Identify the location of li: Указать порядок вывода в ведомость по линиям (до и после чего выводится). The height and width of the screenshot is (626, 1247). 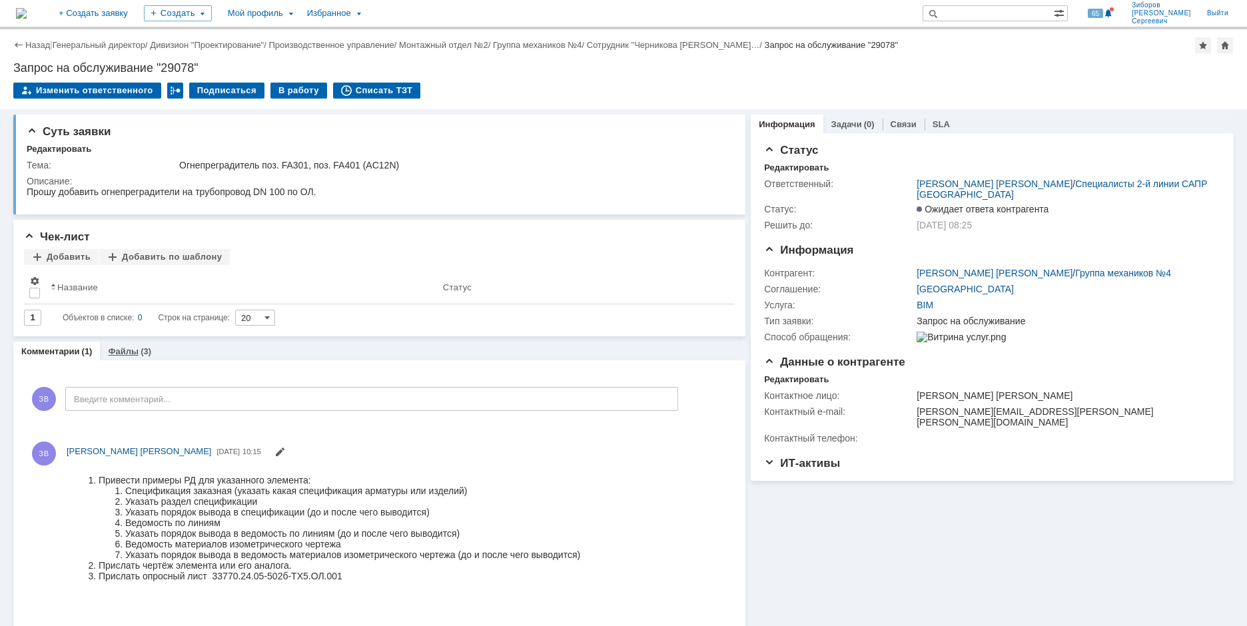
(286, 68).